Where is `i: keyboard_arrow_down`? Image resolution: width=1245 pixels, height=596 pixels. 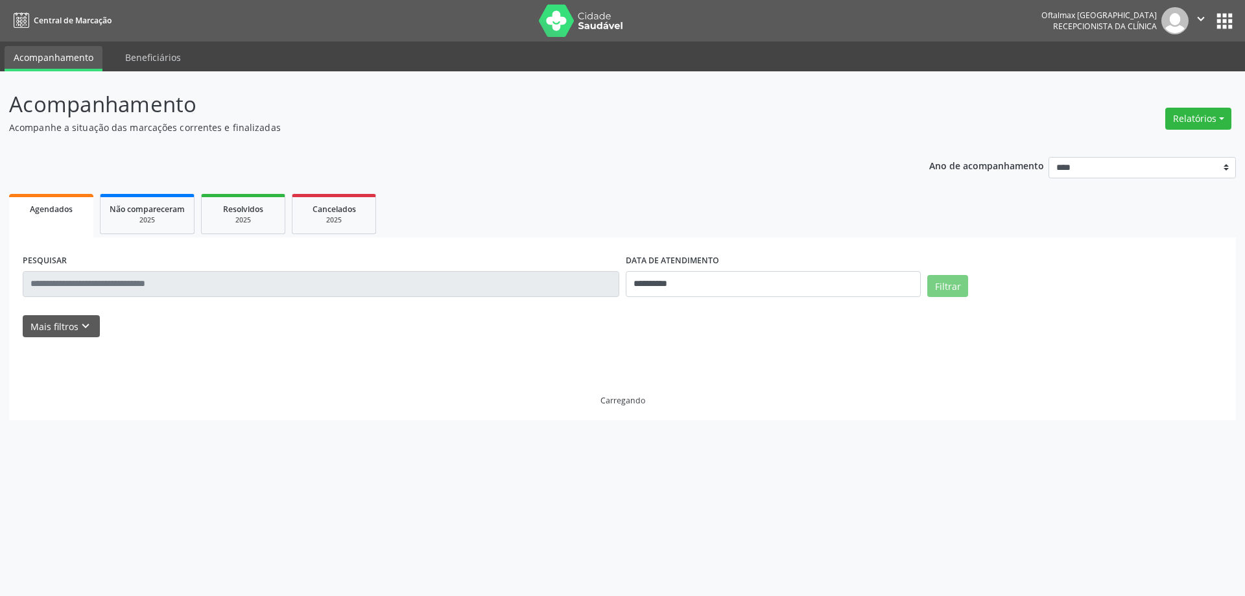
i: keyboard_arrow_down is located at coordinates (86, 326).